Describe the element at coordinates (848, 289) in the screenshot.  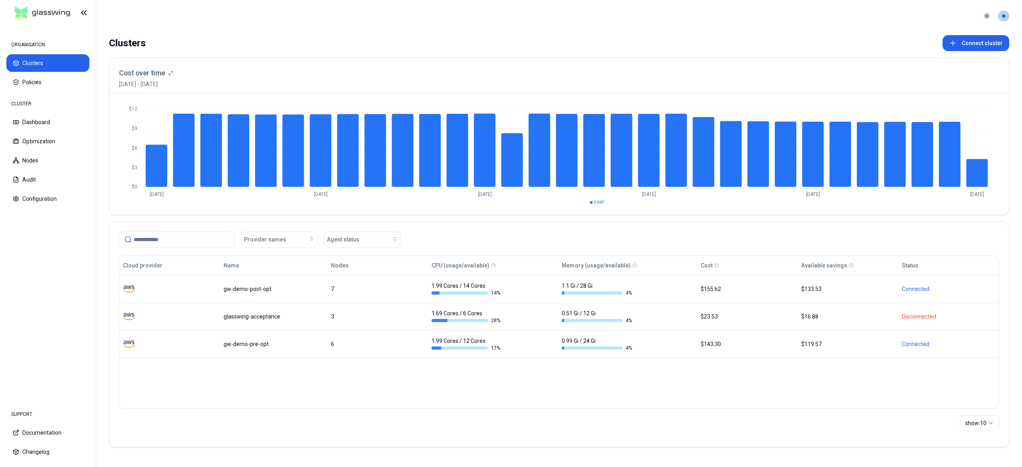
I see `div: $133.53` at that location.